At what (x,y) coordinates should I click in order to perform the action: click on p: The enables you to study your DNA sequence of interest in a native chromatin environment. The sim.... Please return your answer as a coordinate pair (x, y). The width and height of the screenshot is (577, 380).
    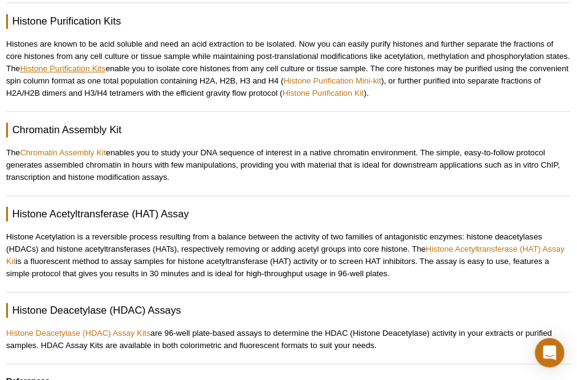
    Looking at the image, I should click on (289, 165).